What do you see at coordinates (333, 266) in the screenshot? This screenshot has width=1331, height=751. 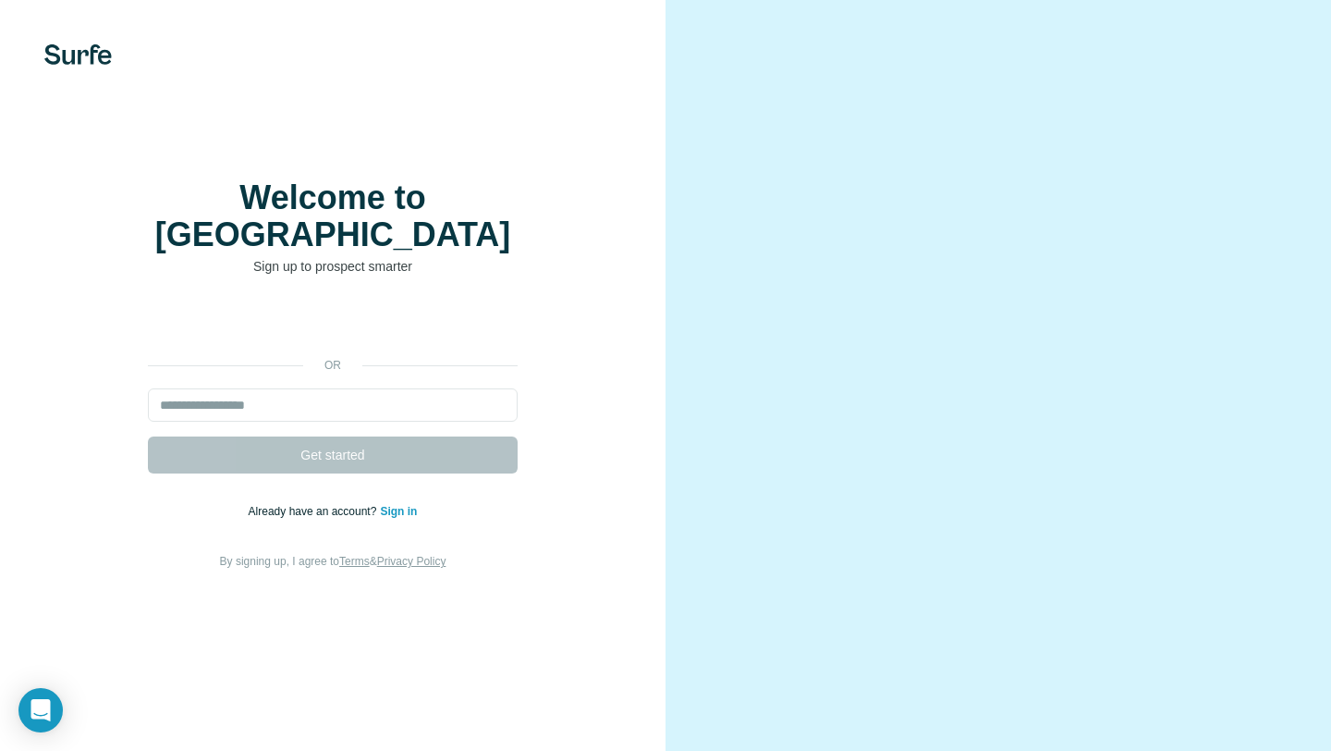 I see `p: Sign up to prospect smarter` at bounding box center [333, 266].